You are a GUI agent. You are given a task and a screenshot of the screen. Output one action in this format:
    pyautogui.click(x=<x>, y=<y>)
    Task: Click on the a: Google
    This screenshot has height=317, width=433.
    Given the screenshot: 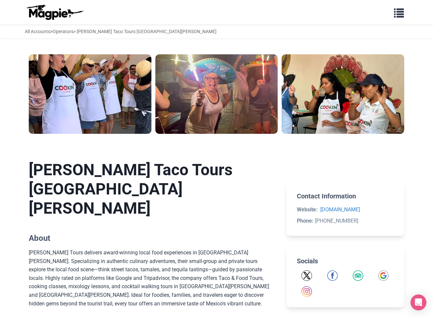 What is the action you would take?
    pyautogui.click(x=384, y=275)
    